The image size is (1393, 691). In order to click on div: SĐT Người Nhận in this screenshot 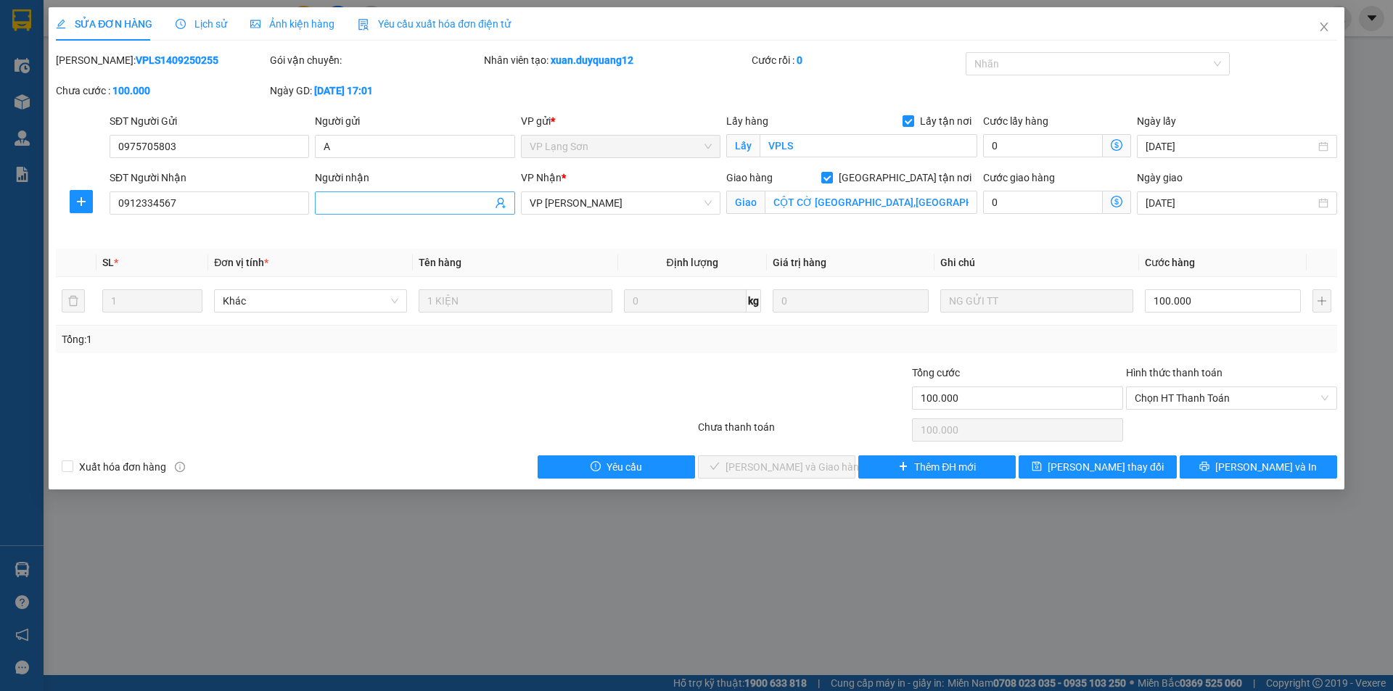, I will do `click(209, 178)`.